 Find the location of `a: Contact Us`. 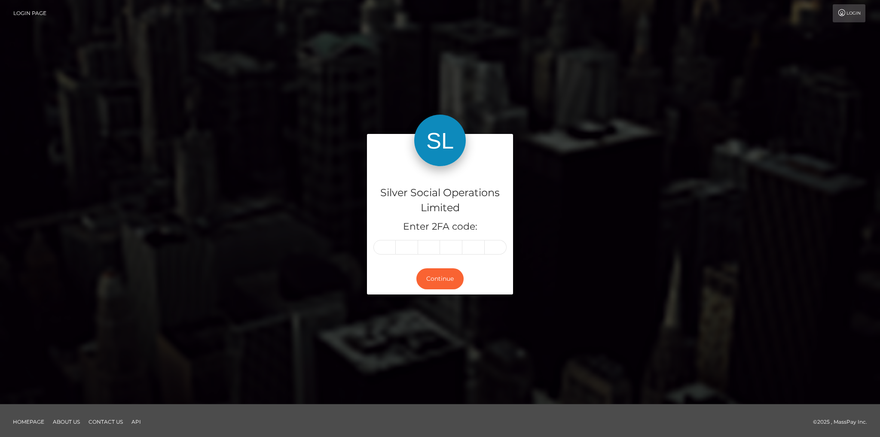

a: Contact Us is located at coordinates (106, 422).